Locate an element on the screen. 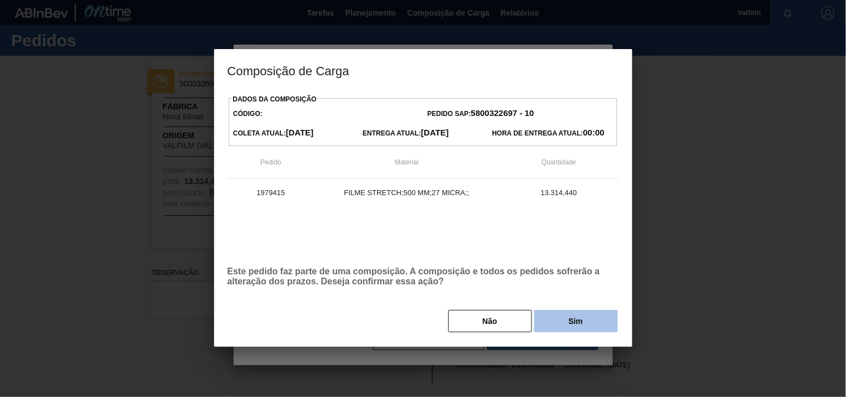 This screenshot has width=846, height=397. button: Não is located at coordinates (490, 321).